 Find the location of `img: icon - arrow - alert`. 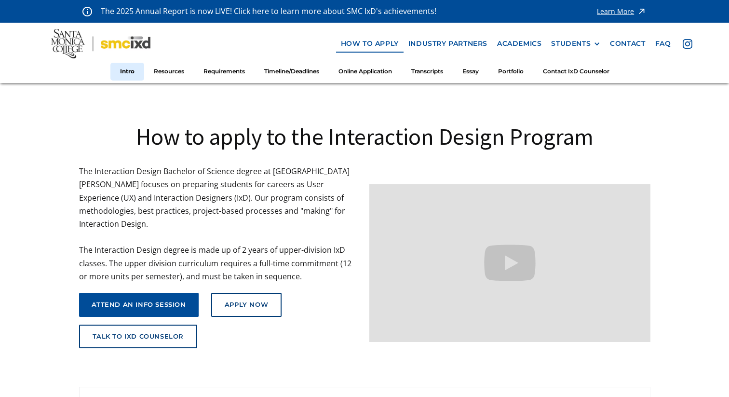

img: icon - arrow - alert is located at coordinates (642, 11).